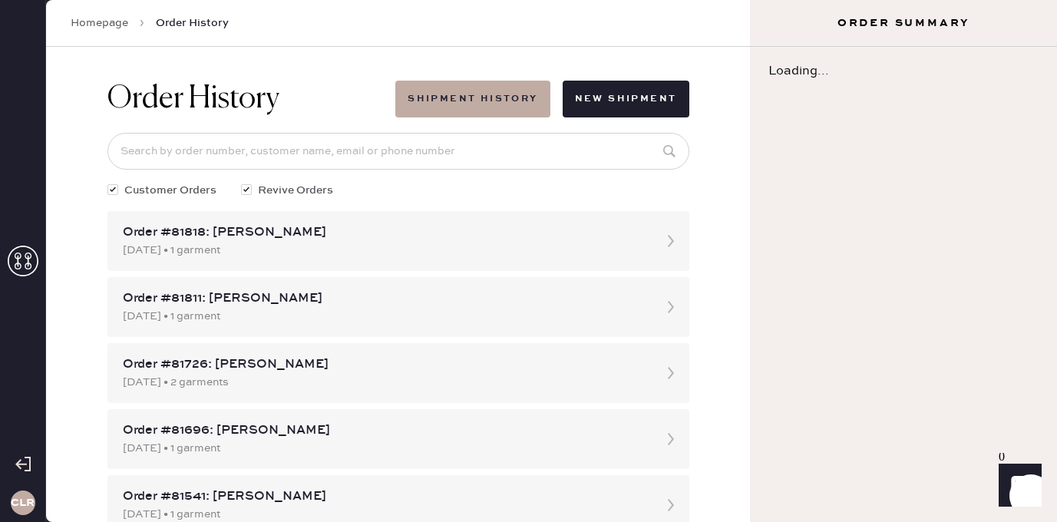 This screenshot has width=1057, height=522. I want to click on span: Order History, so click(192, 23).